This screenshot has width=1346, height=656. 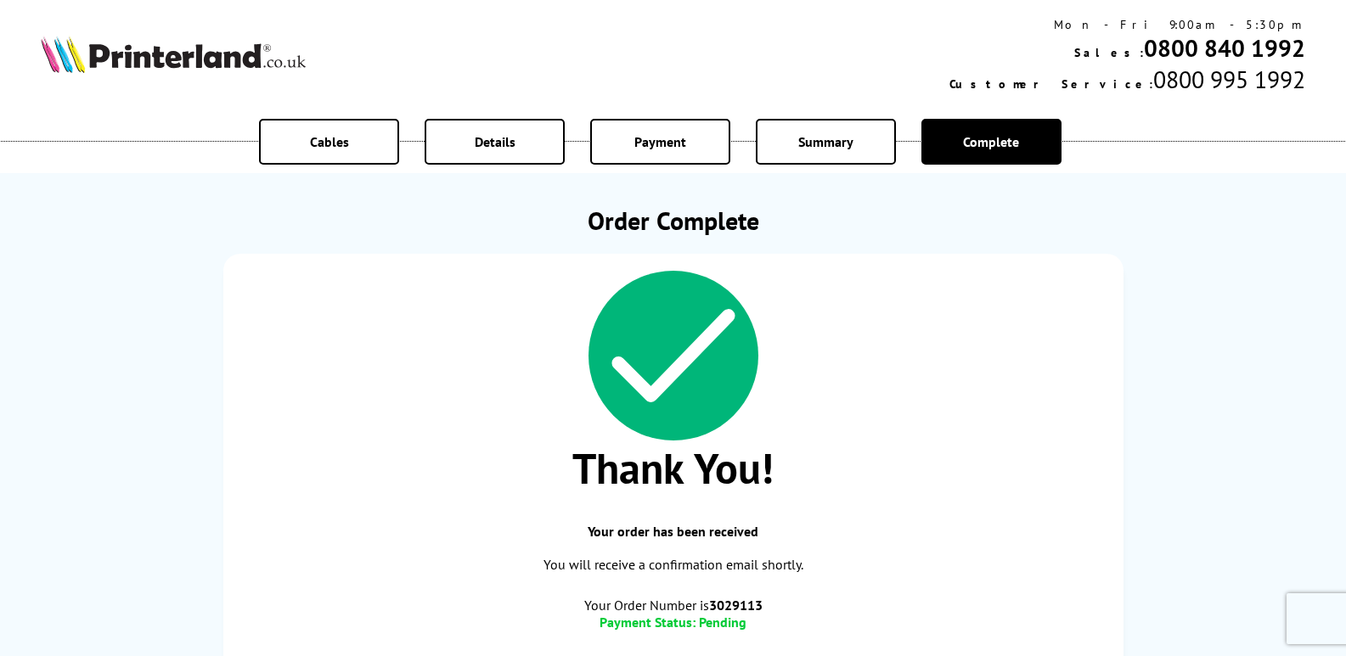 What do you see at coordinates (673, 468) in the screenshot?
I see `span: Thank You!` at bounding box center [673, 468].